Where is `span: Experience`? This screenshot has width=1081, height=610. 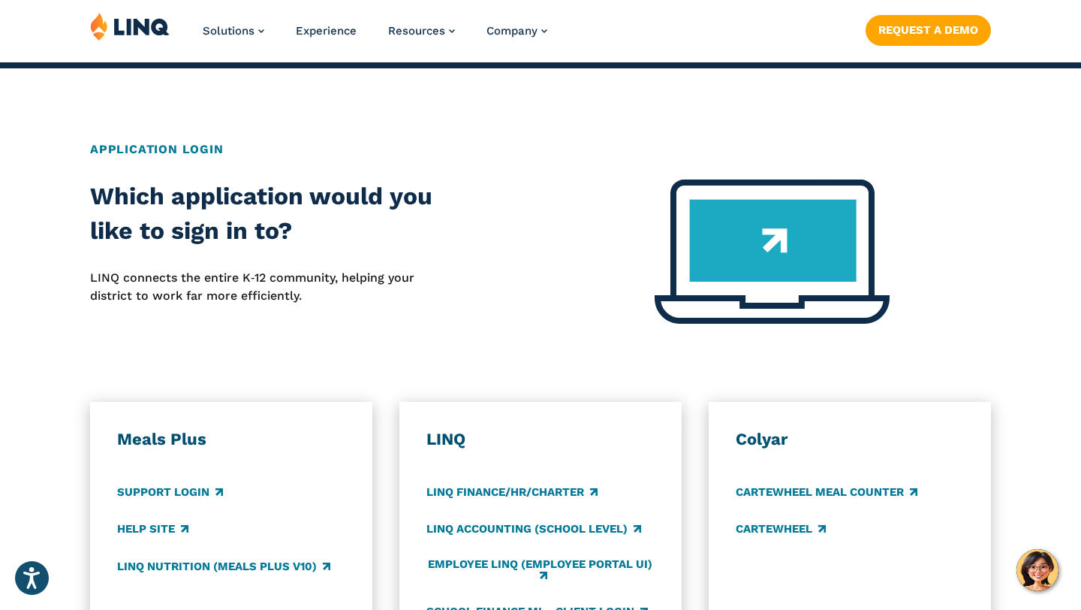
span: Experience is located at coordinates (326, 31).